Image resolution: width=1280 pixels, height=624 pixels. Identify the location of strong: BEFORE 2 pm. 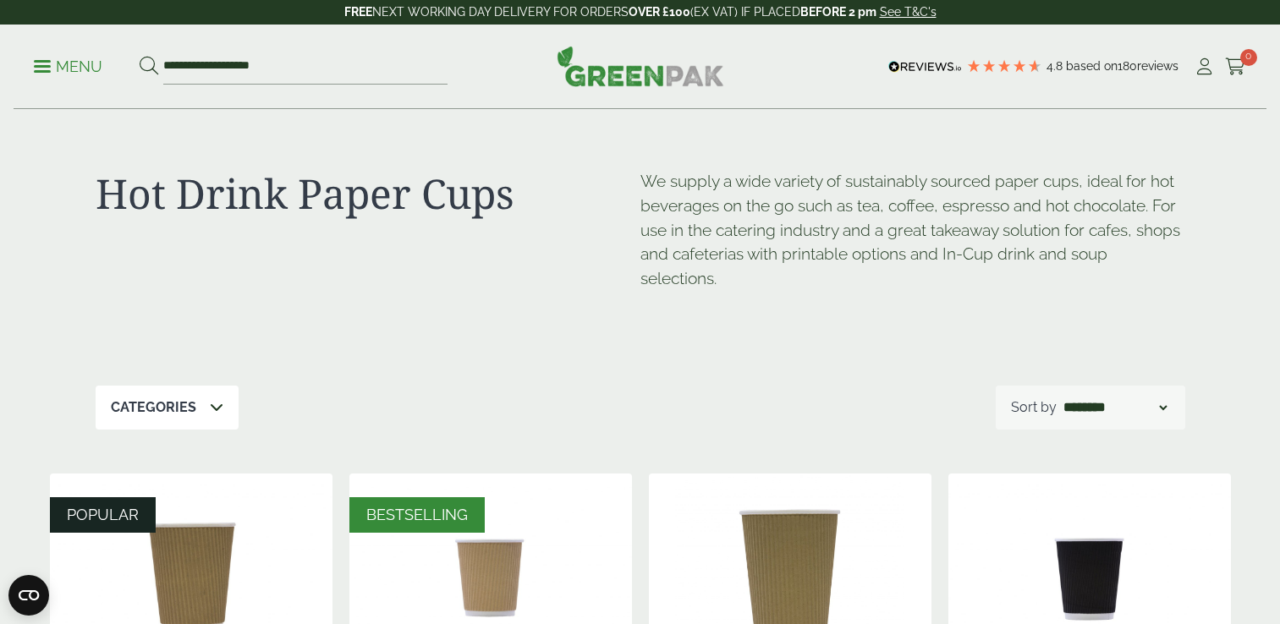
(838, 12).